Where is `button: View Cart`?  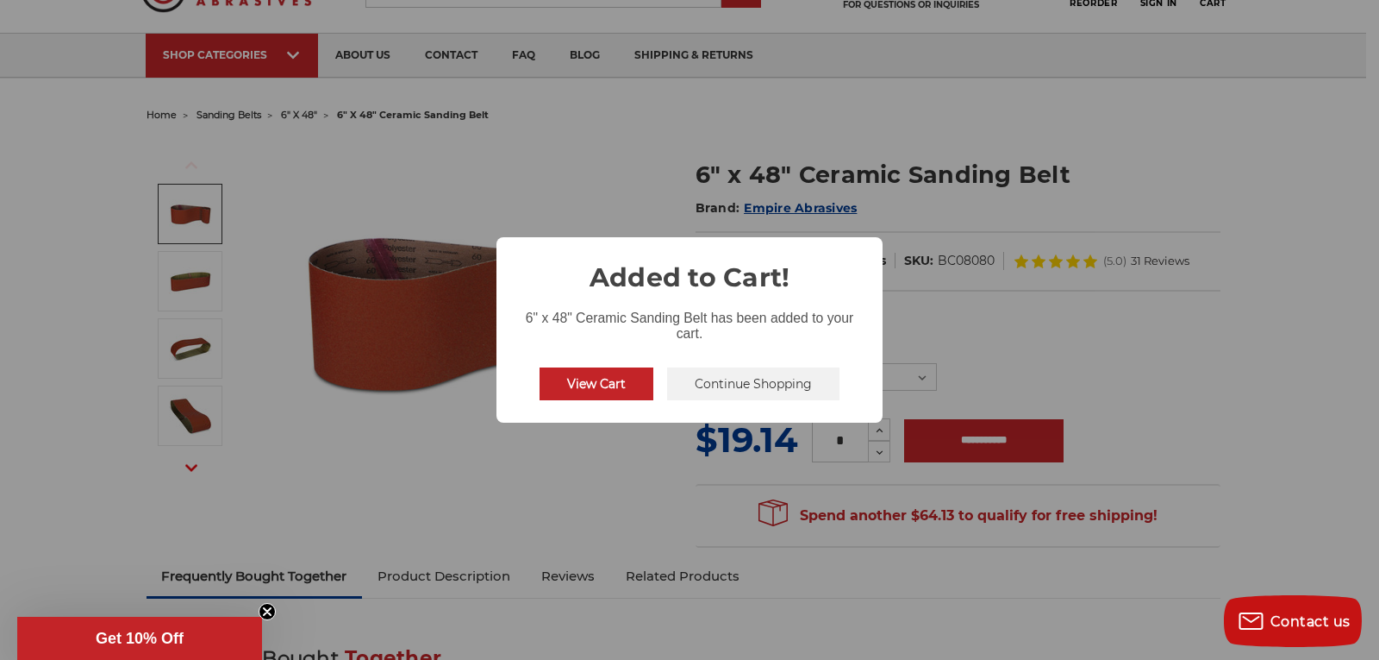
button: View Cart is located at coordinates (597, 384).